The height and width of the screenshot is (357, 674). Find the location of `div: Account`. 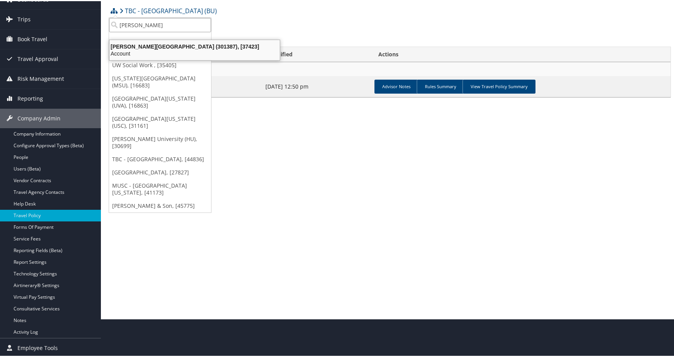

div: Account is located at coordinates (194, 52).